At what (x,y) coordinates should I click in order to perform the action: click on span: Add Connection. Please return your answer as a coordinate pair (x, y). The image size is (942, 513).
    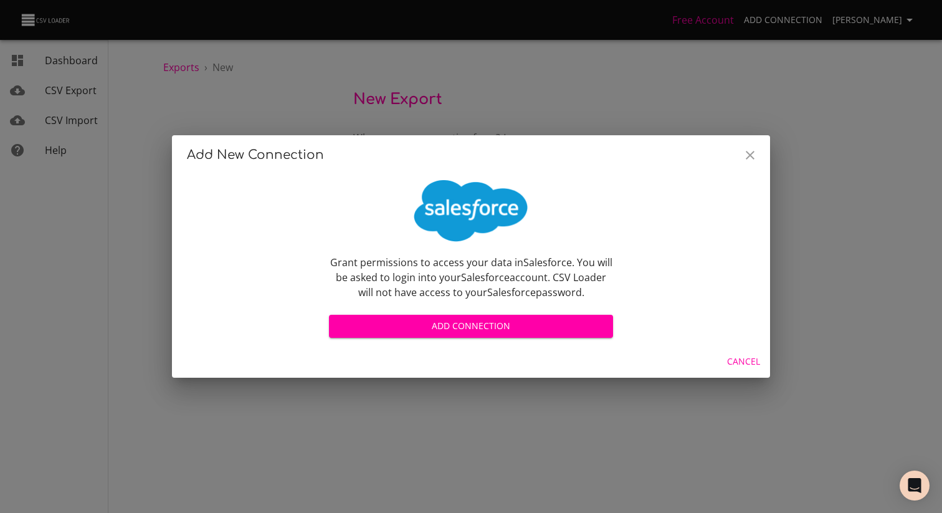
    Looking at the image, I should click on (471, 326).